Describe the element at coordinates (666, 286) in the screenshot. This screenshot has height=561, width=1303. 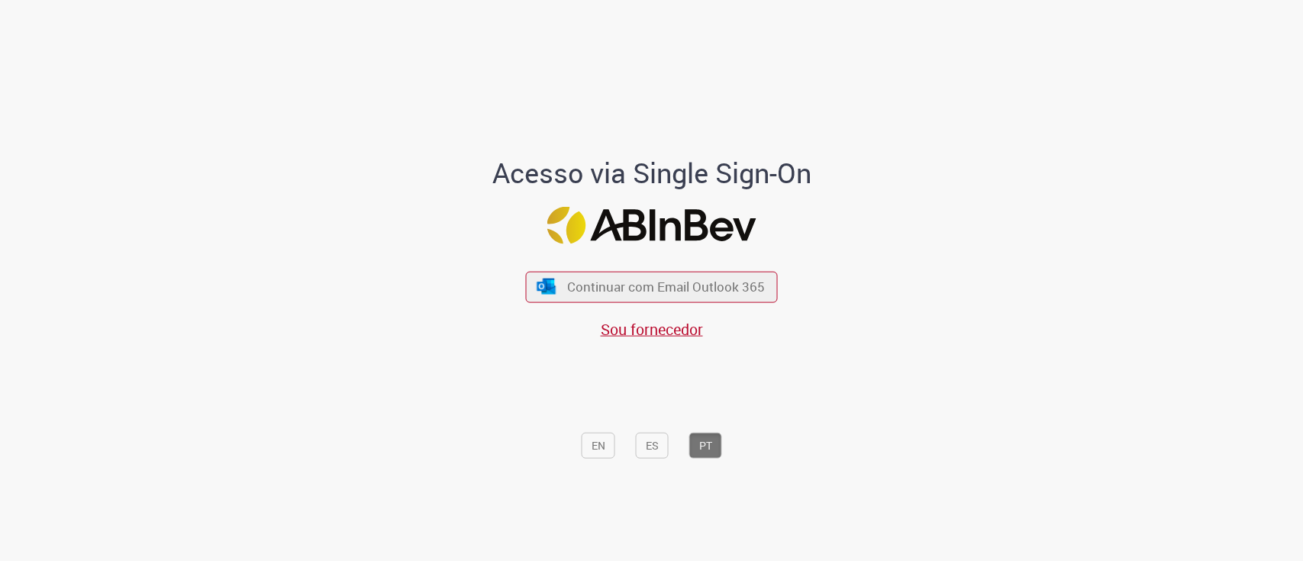
I see `span: Continuar com Email Outlook 365` at that location.